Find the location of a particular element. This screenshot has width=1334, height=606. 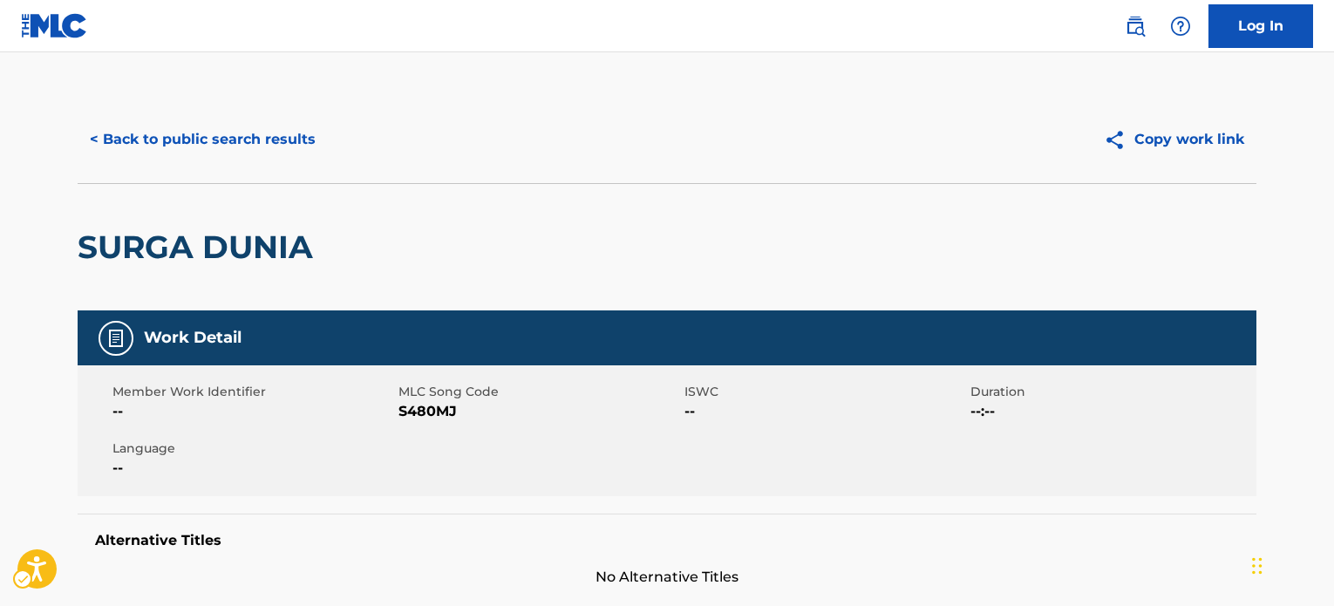

img: MLC Logo is located at coordinates (54, 25).